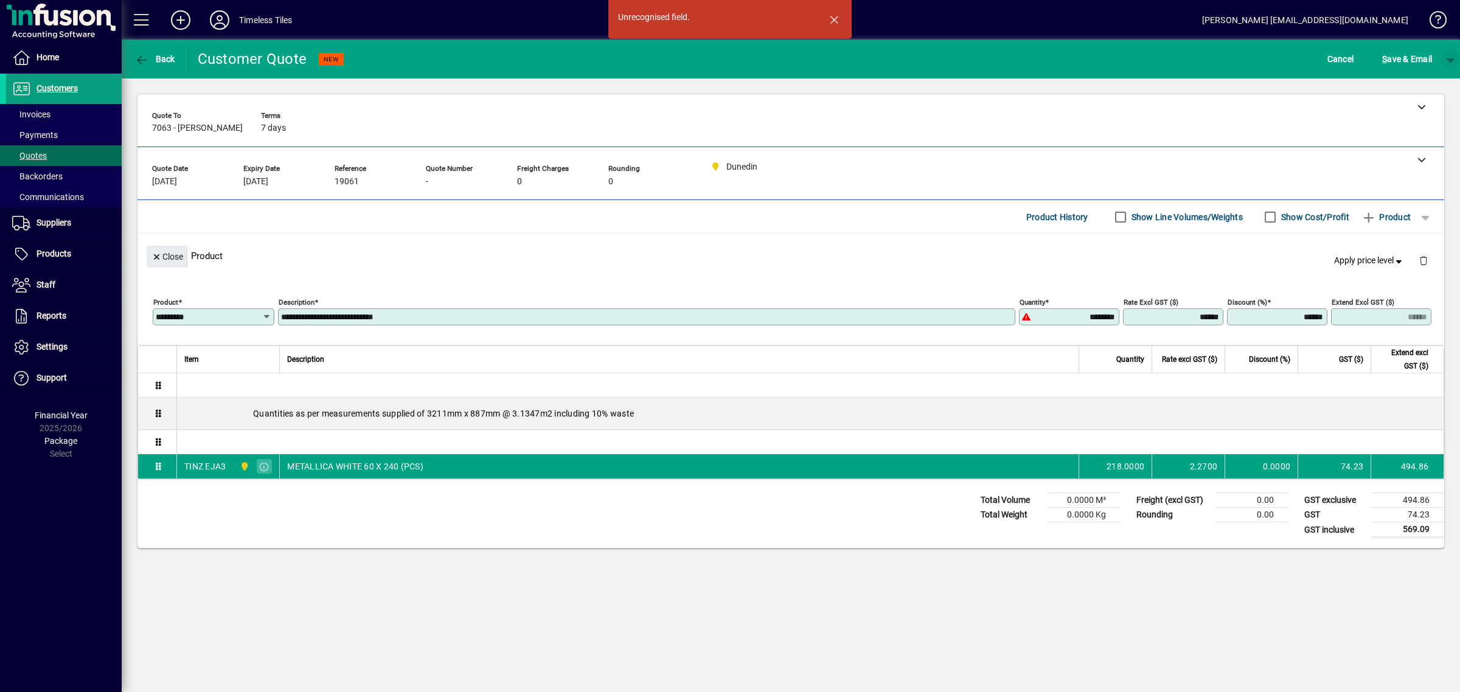 The height and width of the screenshot is (692, 1460). I want to click on span: Product, so click(1386, 217).